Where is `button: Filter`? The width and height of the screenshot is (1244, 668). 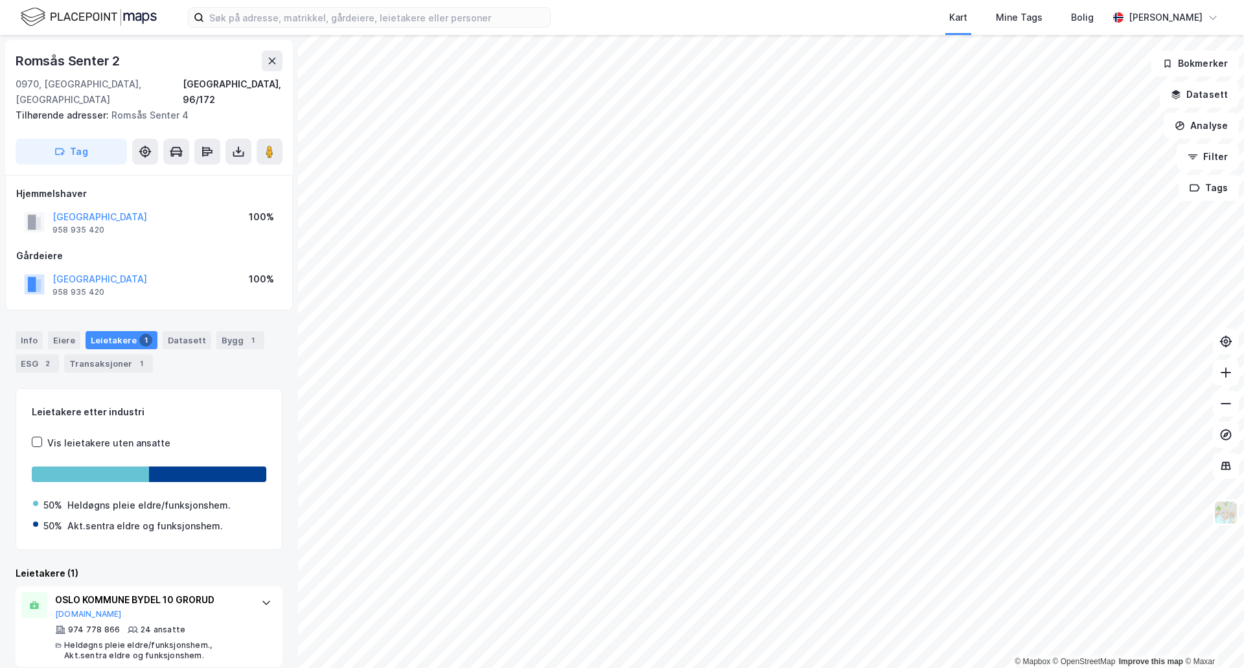 button: Filter is located at coordinates (1208, 157).